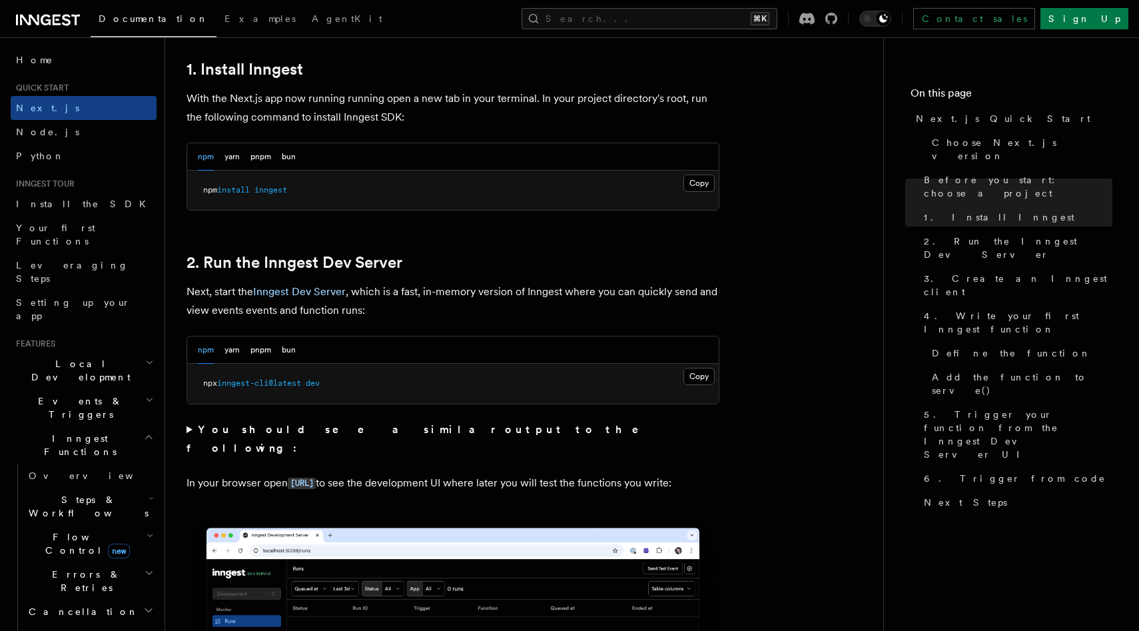 The image size is (1139, 631). Describe the element at coordinates (260, 19) in the screenshot. I see `span: Examples` at that location.